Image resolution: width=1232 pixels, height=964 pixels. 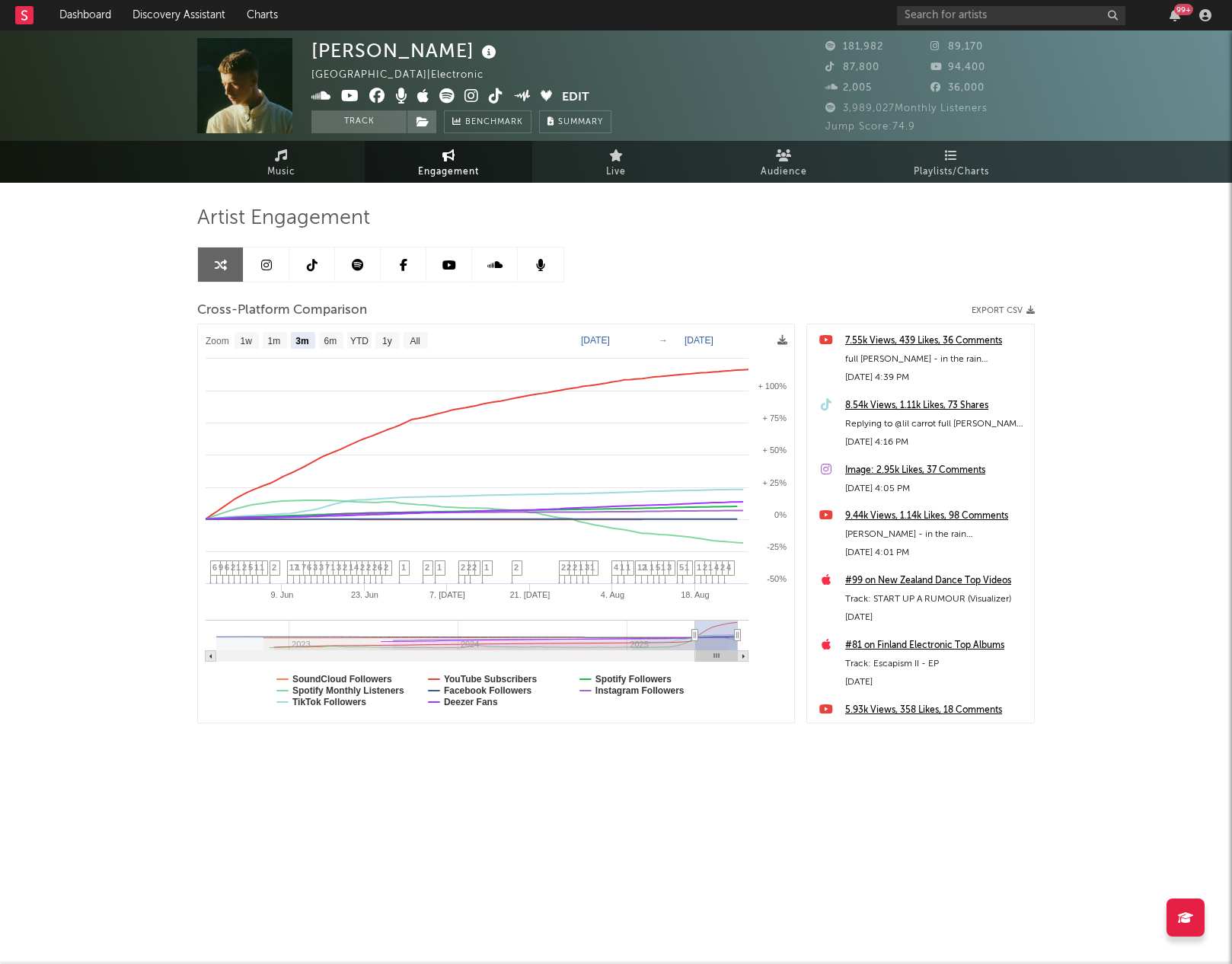 What do you see at coordinates (616, 161) in the screenshot?
I see `a: Live` at bounding box center [616, 161].